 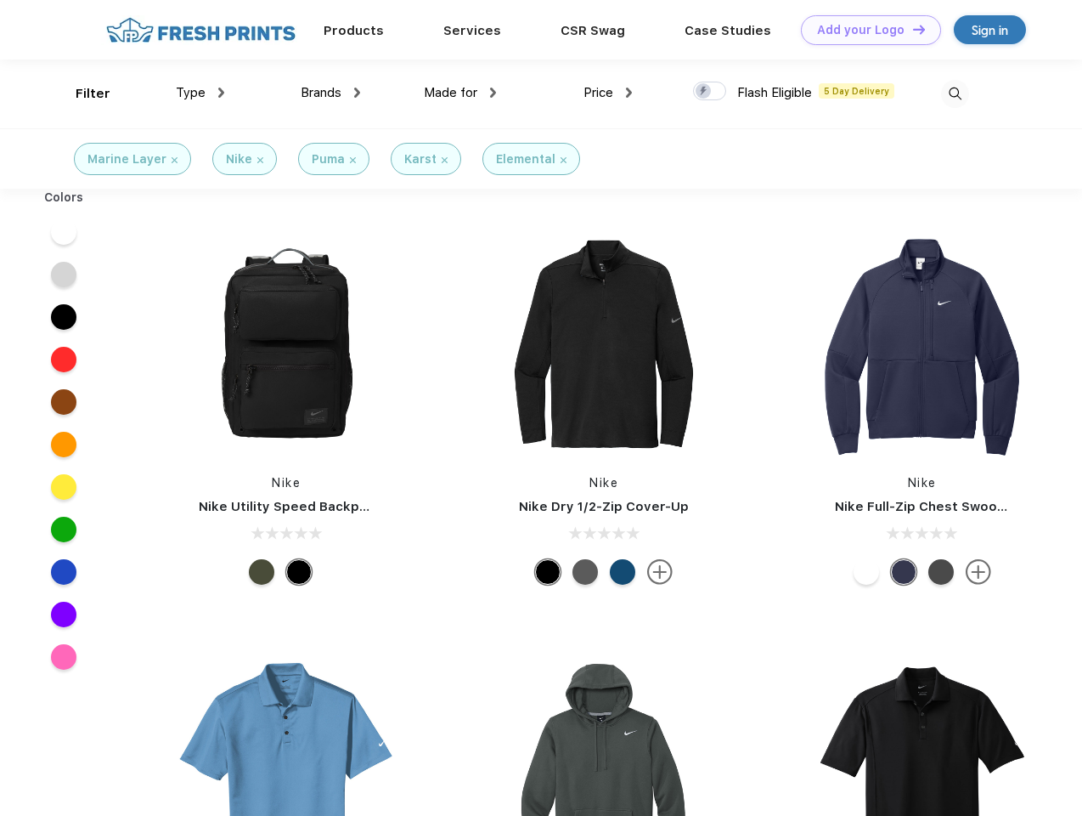 I want to click on div: Midnight Navy, so click(x=904, y=572).